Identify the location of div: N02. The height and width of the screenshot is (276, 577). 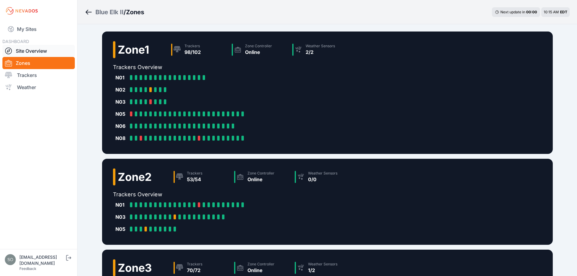
(121, 90).